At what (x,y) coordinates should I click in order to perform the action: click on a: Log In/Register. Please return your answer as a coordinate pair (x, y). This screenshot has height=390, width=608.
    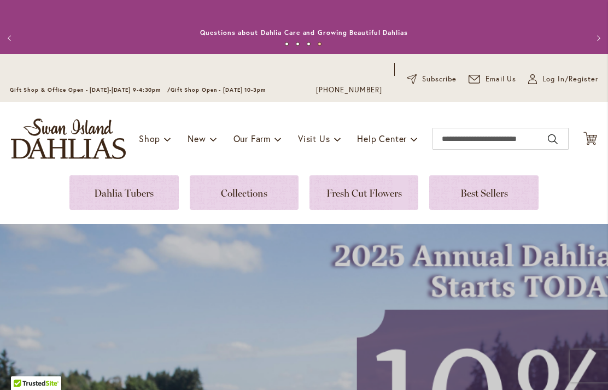
    Looking at the image, I should click on (563, 79).